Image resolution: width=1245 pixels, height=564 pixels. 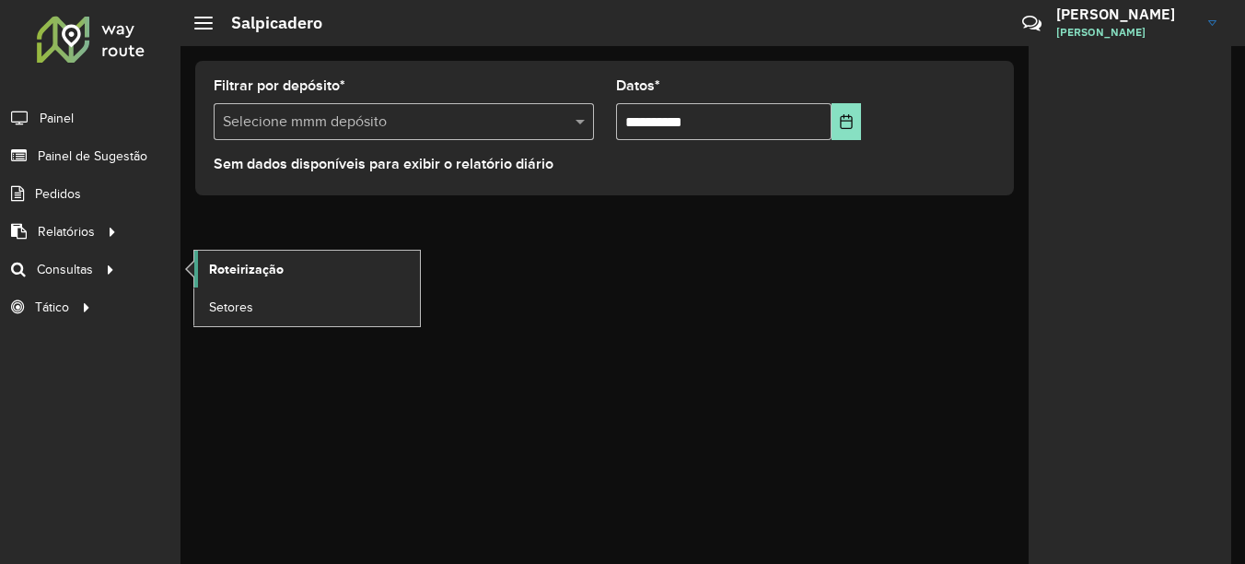 I want to click on span: Pedidos, so click(x=58, y=193).